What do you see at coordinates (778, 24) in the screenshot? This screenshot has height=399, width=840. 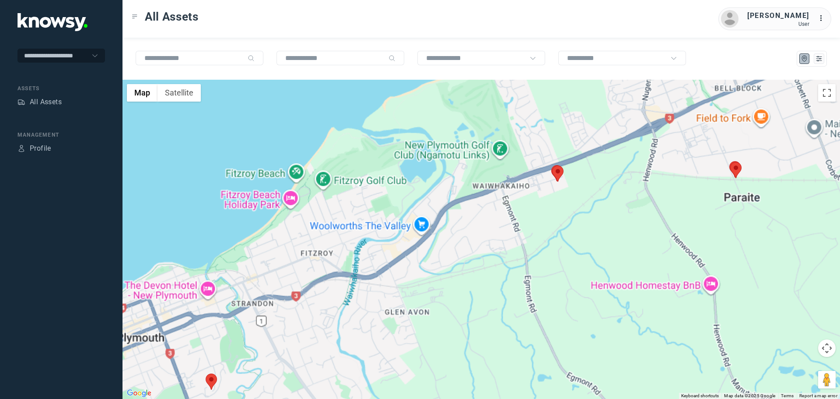 I see `div: User` at bounding box center [778, 24].